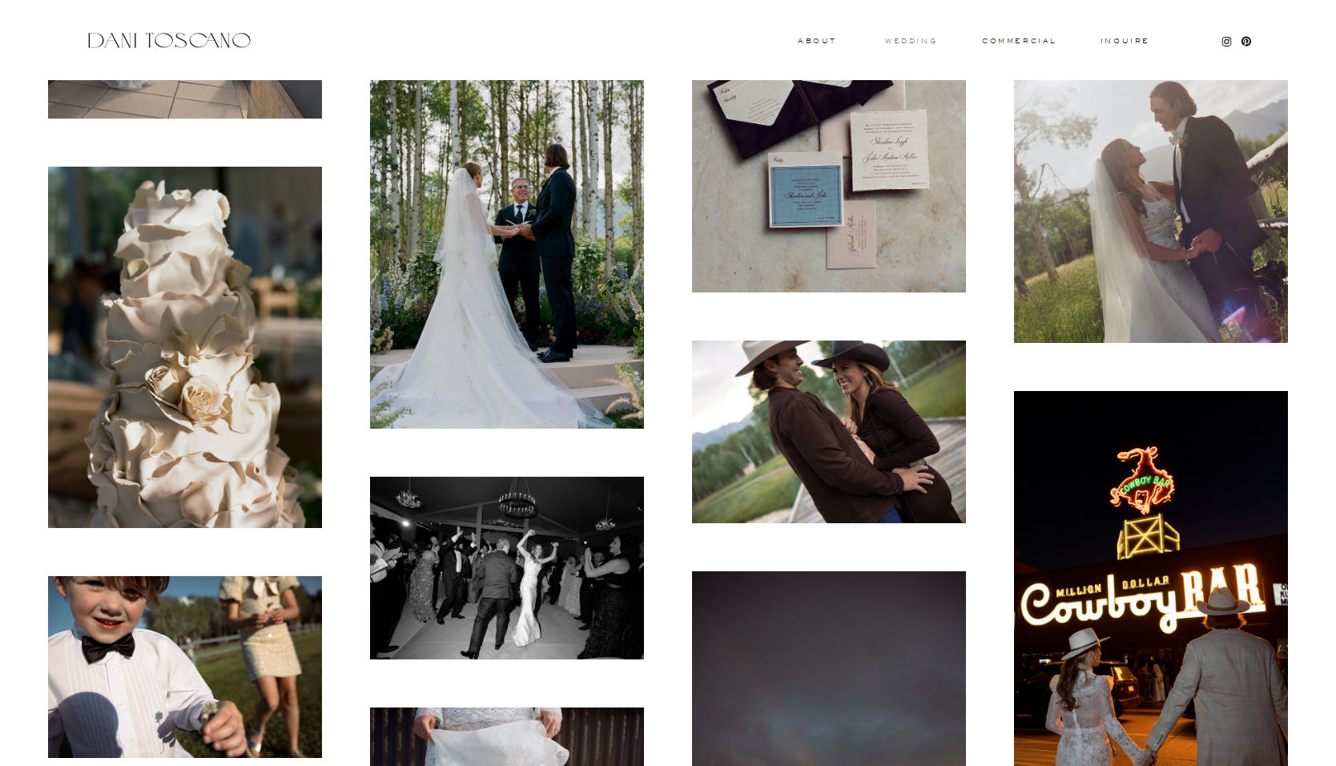  Describe the element at coordinates (911, 40) in the screenshot. I see `h3: wedding` at that location.